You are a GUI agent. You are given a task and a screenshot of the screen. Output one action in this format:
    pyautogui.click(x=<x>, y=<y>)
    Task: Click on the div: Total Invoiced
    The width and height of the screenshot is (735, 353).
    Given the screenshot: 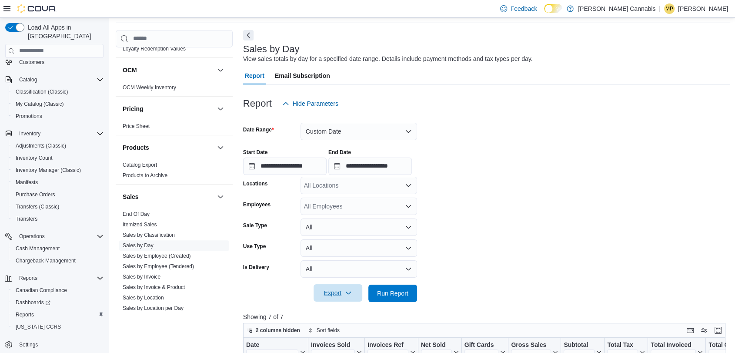 What is the action you would take?
    pyautogui.click(x=673, y=345)
    